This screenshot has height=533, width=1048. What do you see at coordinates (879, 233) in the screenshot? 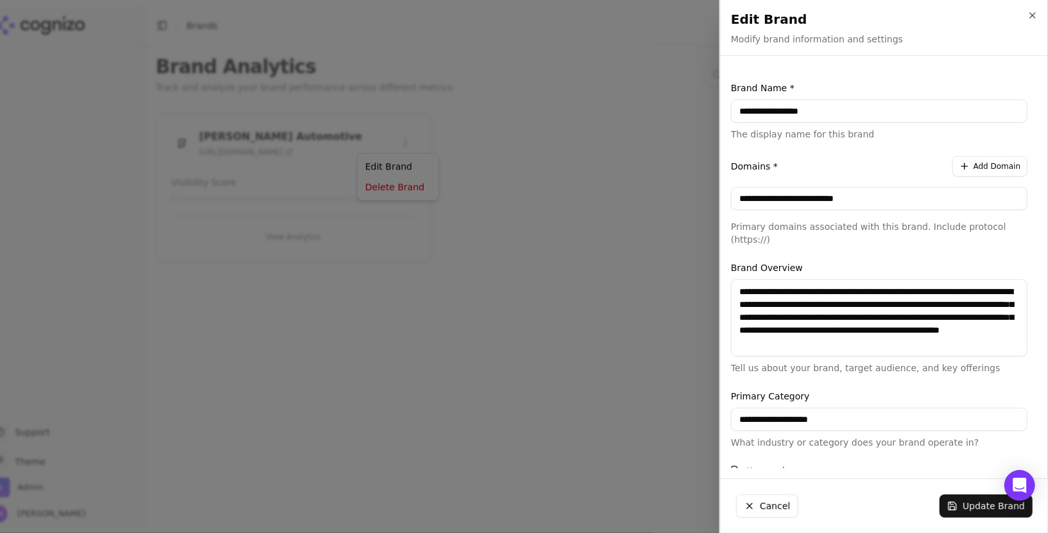
I see `p: Primary domains associated with this brand. Include protocol (https://)` at bounding box center [879, 233].